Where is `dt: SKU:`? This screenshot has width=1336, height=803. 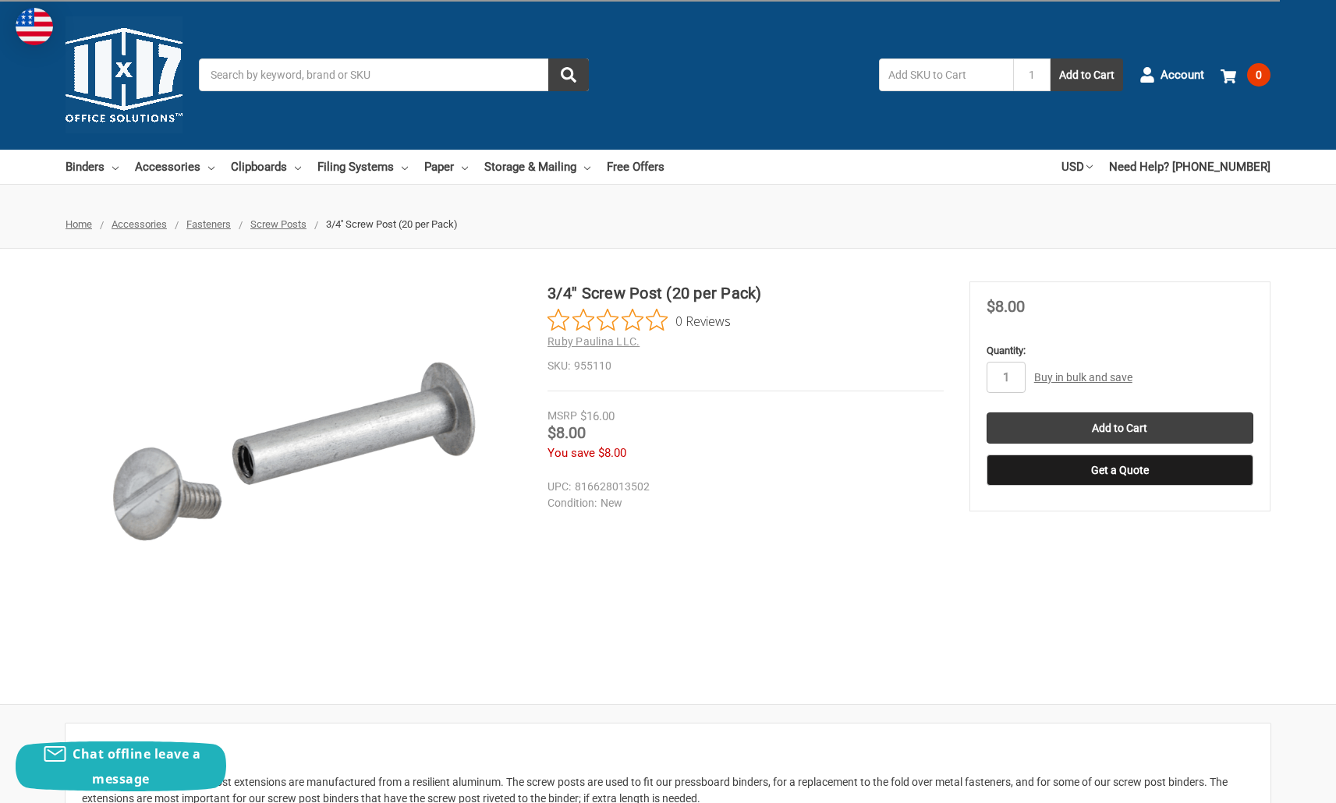 dt: SKU: is located at coordinates (558, 366).